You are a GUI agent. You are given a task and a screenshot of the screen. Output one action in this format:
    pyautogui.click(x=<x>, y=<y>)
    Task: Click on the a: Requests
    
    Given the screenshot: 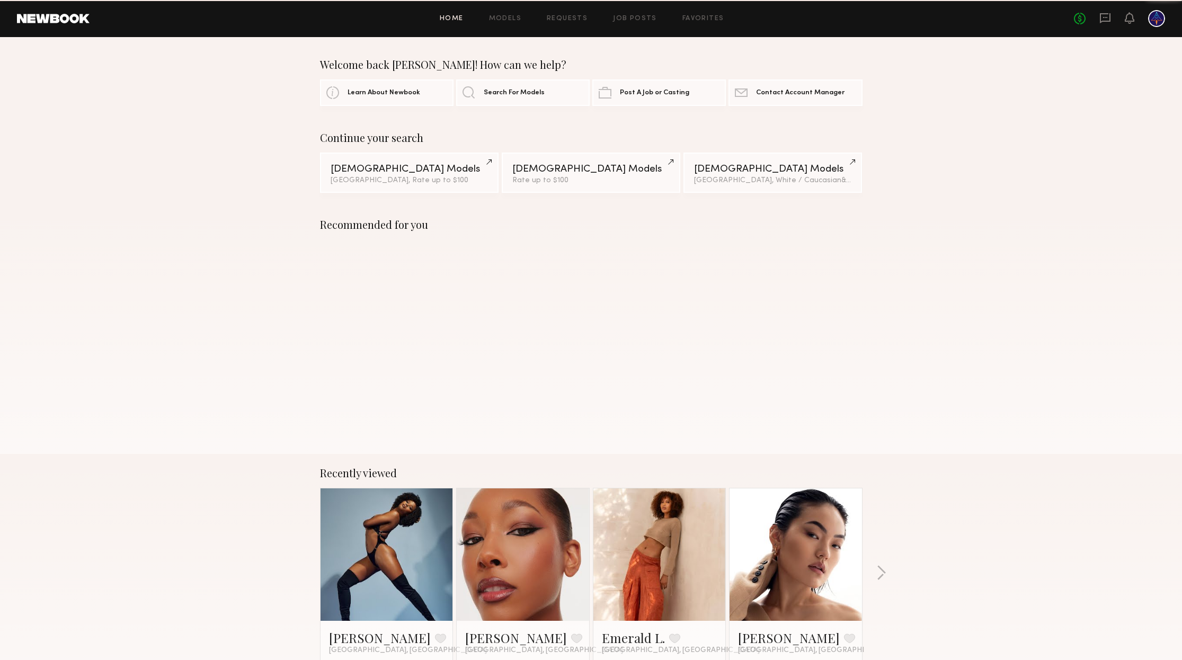 What is the action you would take?
    pyautogui.click(x=567, y=19)
    